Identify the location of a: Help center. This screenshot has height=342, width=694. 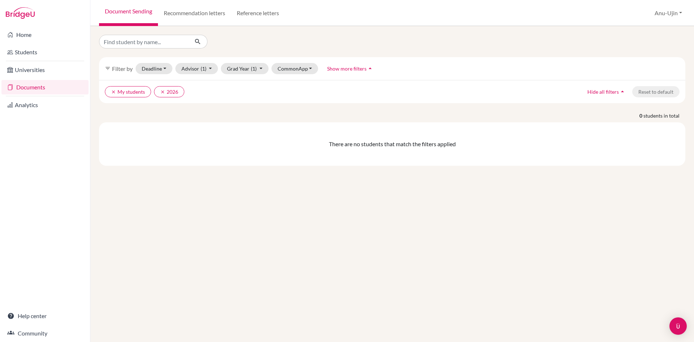
(45, 316).